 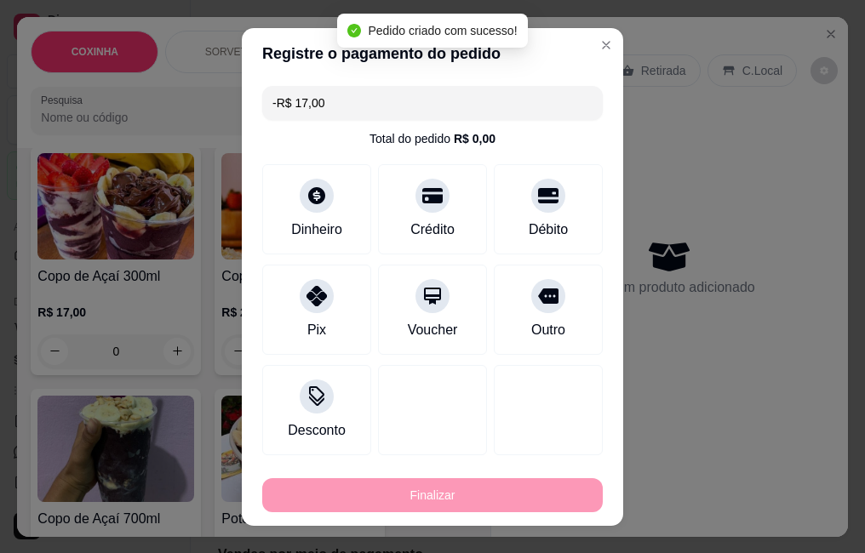 What do you see at coordinates (317, 330) in the screenshot?
I see `div: Pix` at bounding box center [317, 330].